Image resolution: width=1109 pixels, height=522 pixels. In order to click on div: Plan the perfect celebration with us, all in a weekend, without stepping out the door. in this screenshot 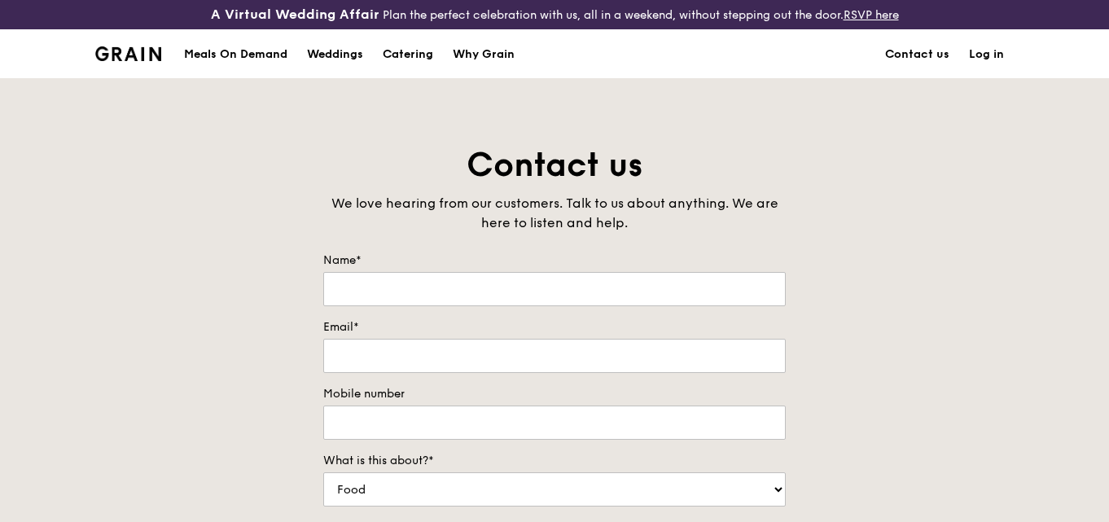, I will do `click(554, 15)`.